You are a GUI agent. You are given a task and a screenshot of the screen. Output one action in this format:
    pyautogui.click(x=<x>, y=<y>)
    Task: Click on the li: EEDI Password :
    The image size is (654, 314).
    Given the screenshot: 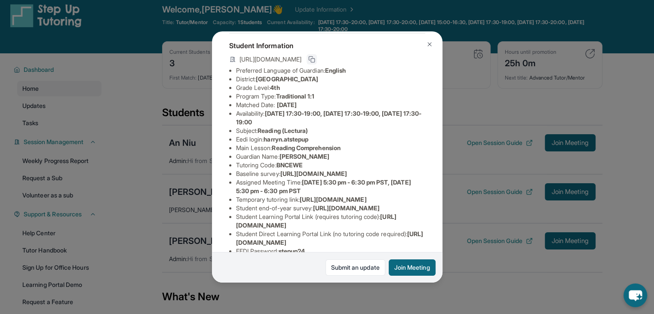 What is the action you would take?
    pyautogui.click(x=331, y=251)
    